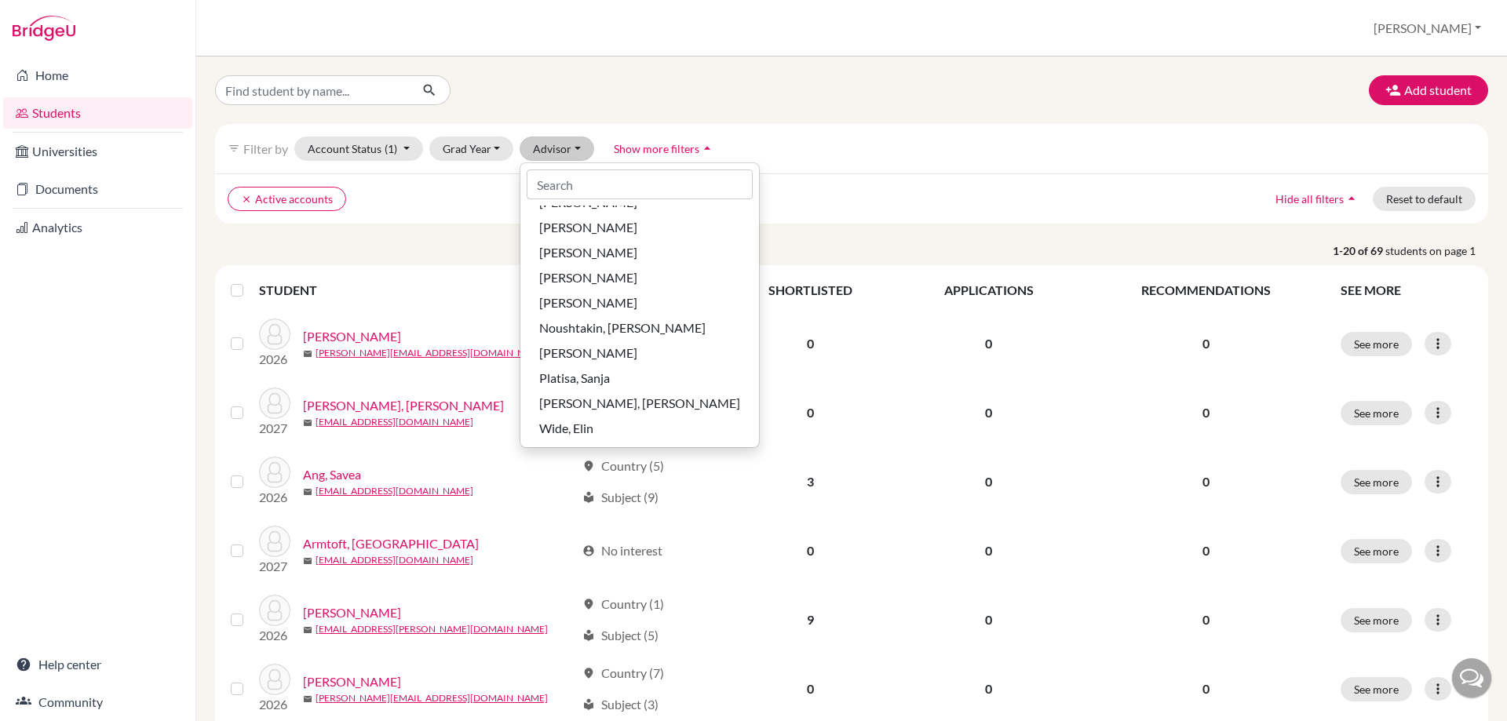 This screenshot has width=1507, height=721. What do you see at coordinates (810, 620) in the screenshot?
I see `td: 9` at bounding box center [810, 620].